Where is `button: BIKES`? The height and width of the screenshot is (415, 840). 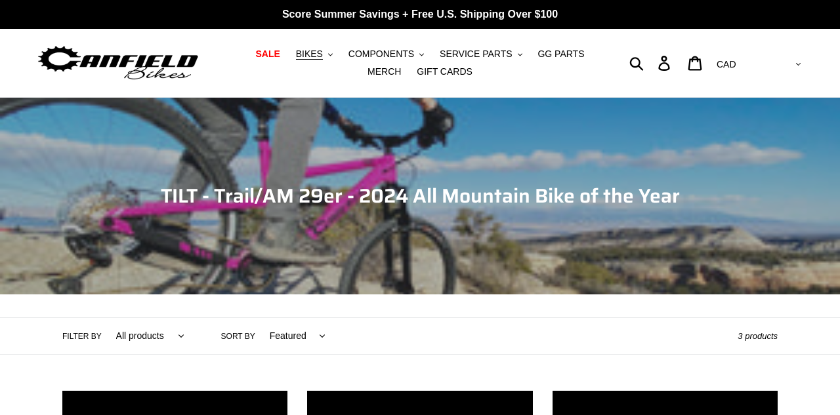 button: BIKES is located at coordinates (314, 54).